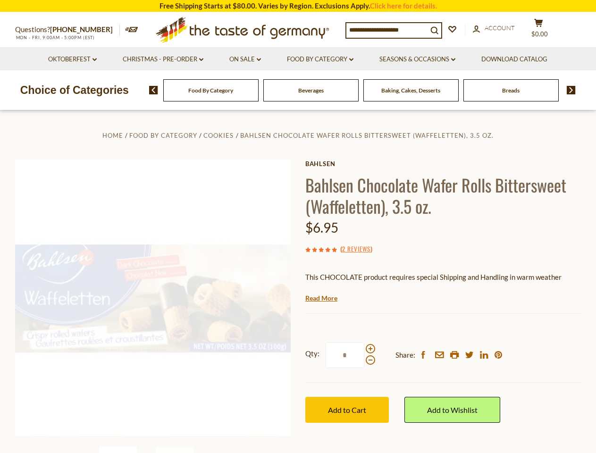  What do you see at coordinates (55, 37) in the screenshot?
I see `span: MON - FRI, 9:00AM - 5:00PM (EST)` at bounding box center [55, 37].